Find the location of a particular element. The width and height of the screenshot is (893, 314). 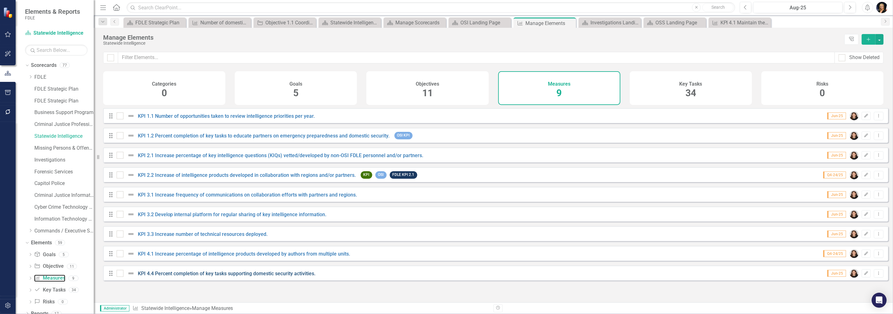

div: Manage Elements is located at coordinates (550, 23).